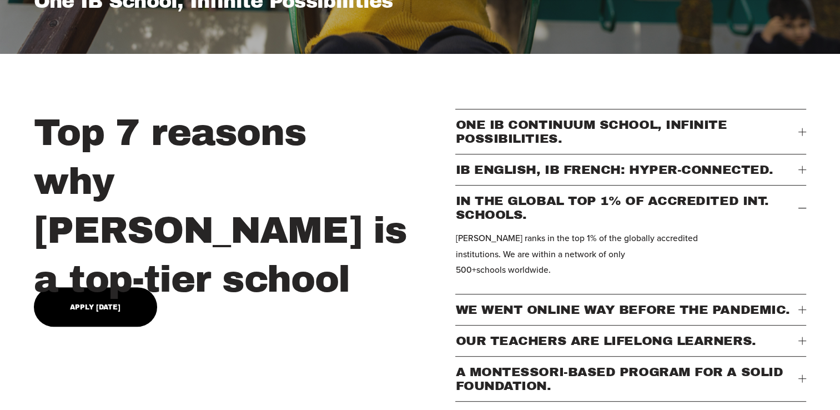  I want to click on button: IB ENGLISH, IB FRENCH: HYPER-CONNECTED., so click(631, 169).